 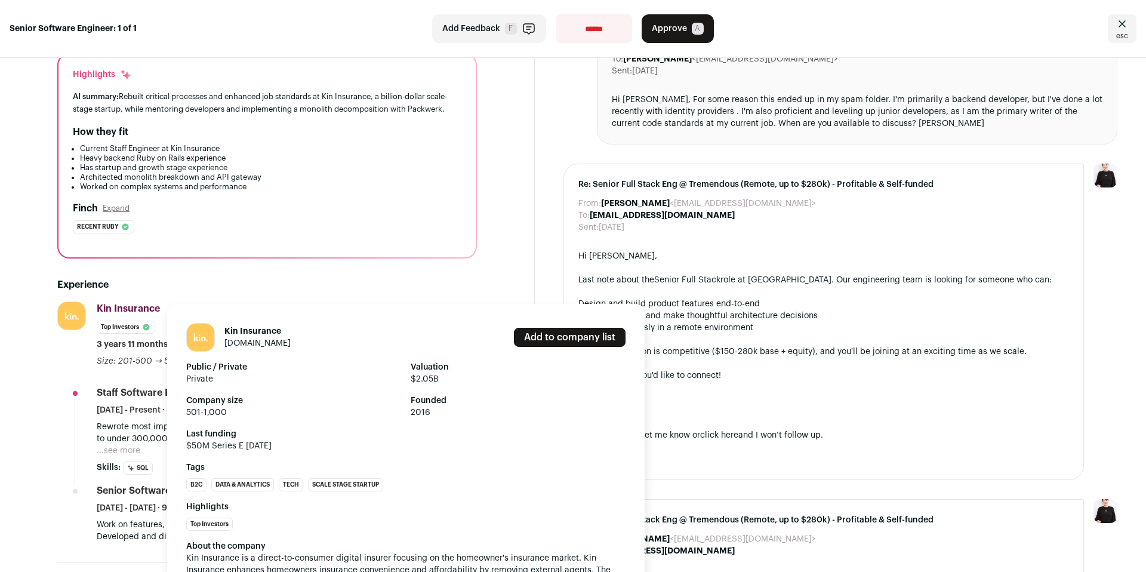 I want to click on strong: Tags, so click(x=406, y=467).